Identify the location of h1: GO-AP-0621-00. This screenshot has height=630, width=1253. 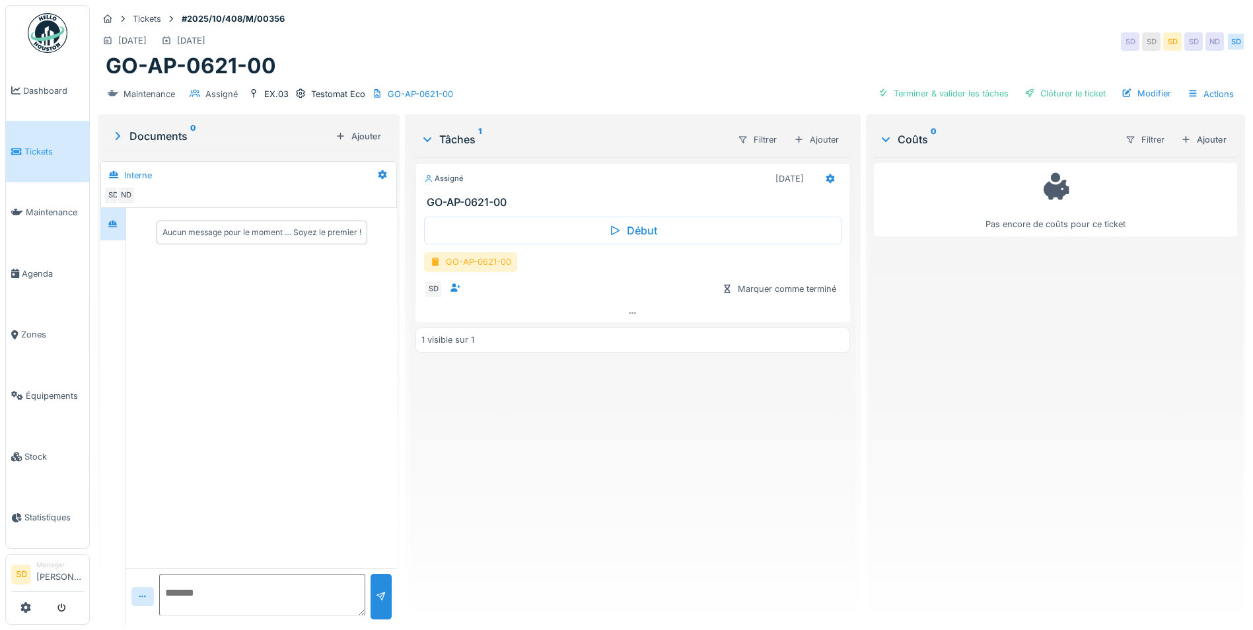
(191, 66).